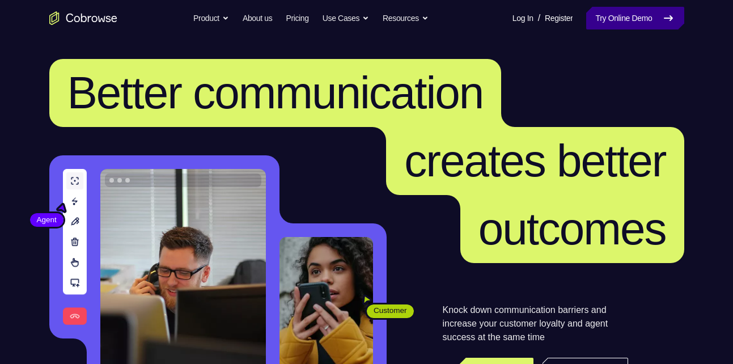  I want to click on a: Pricing, so click(297, 18).